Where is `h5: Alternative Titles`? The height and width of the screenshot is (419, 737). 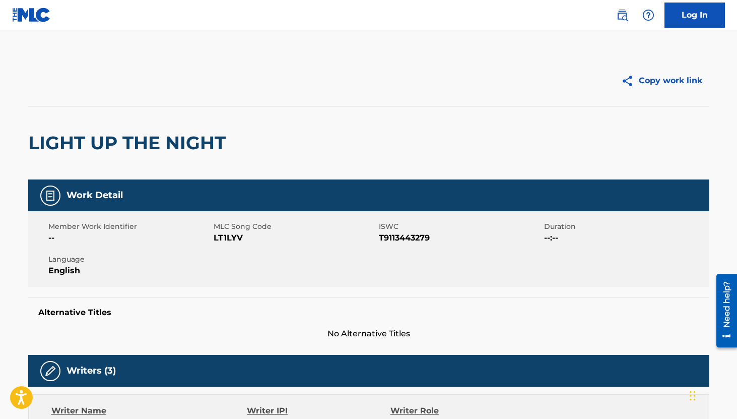
h5: Alternative Titles is located at coordinates (369, 312).